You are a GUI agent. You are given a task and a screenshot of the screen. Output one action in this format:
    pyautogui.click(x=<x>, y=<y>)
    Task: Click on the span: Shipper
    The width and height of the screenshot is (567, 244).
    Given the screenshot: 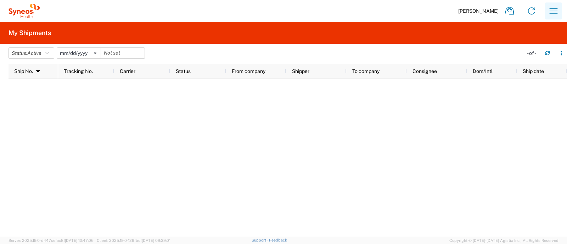 What is the action you would take?
    pyautogui.click(x=301, y=71)
    